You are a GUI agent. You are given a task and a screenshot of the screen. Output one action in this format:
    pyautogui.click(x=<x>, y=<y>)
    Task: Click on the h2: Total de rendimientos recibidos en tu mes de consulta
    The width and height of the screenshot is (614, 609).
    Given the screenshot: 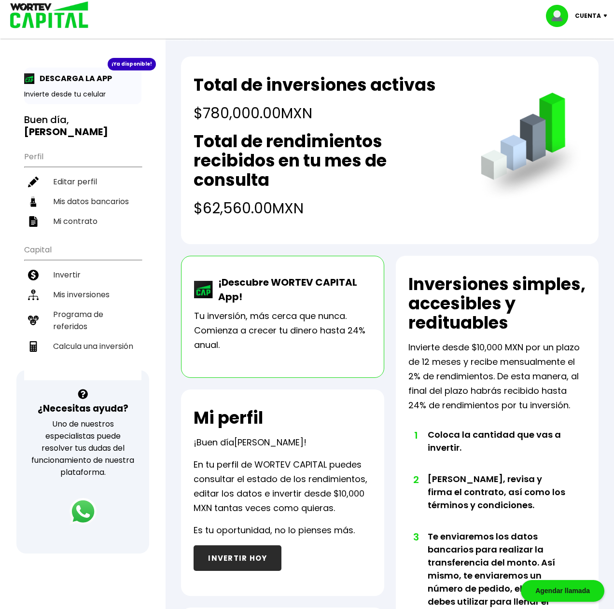 What is the action you would take?
    pyautogui.click(x=327, y=161)
    